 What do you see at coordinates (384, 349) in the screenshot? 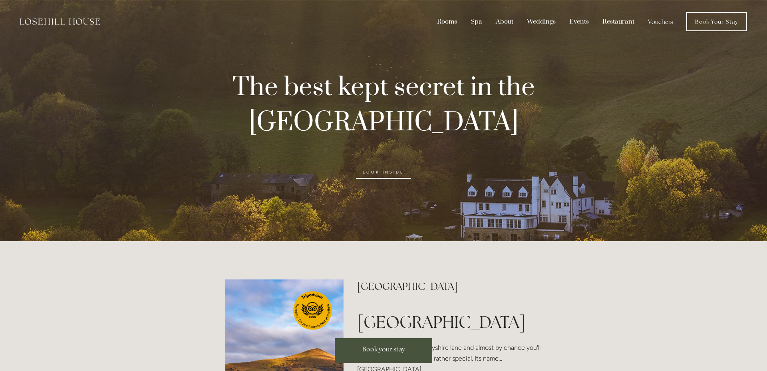
I see `span: Book your stay` at bounding box center [384, 349].